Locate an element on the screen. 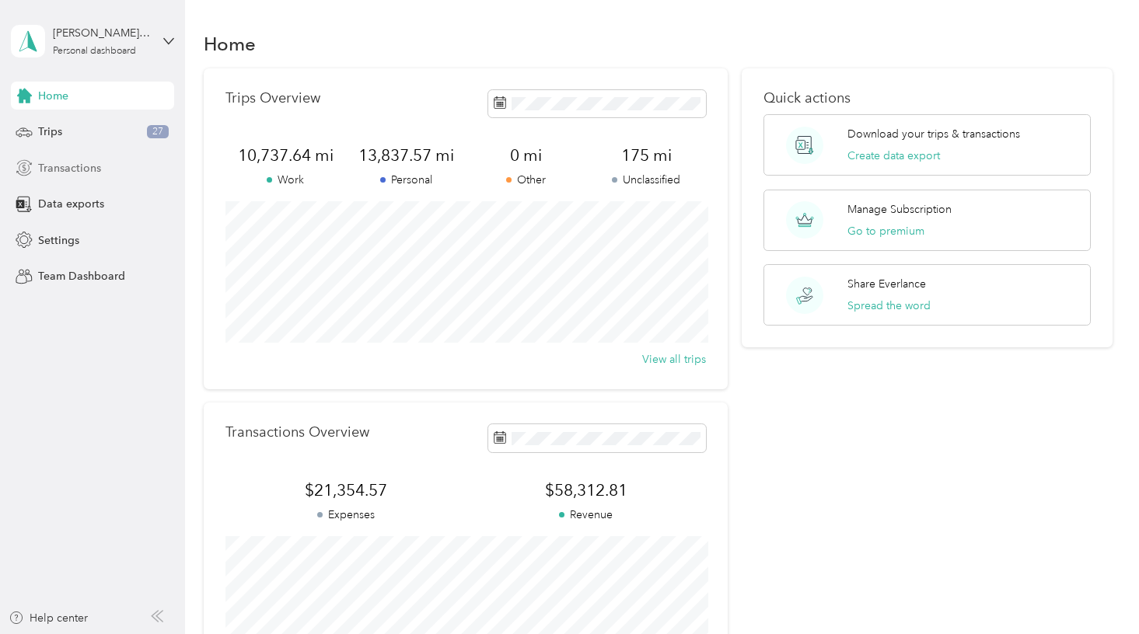 The height and width of the screenshot is (634, 1139). h1: Home is located at coordinates (229, 44).